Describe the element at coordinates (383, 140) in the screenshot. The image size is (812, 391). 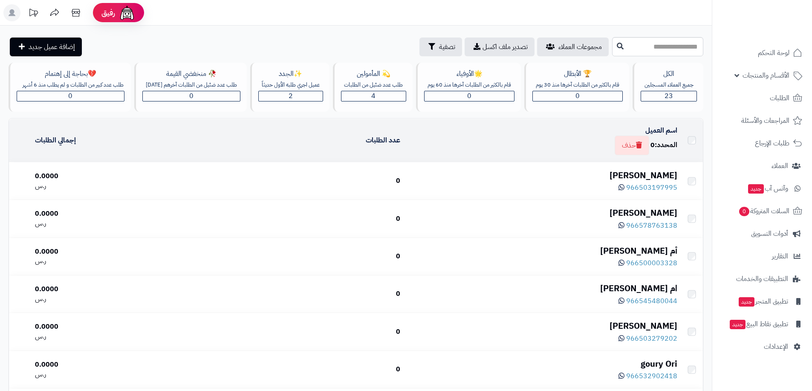
I see `a: عدد الطلبات` at that location.